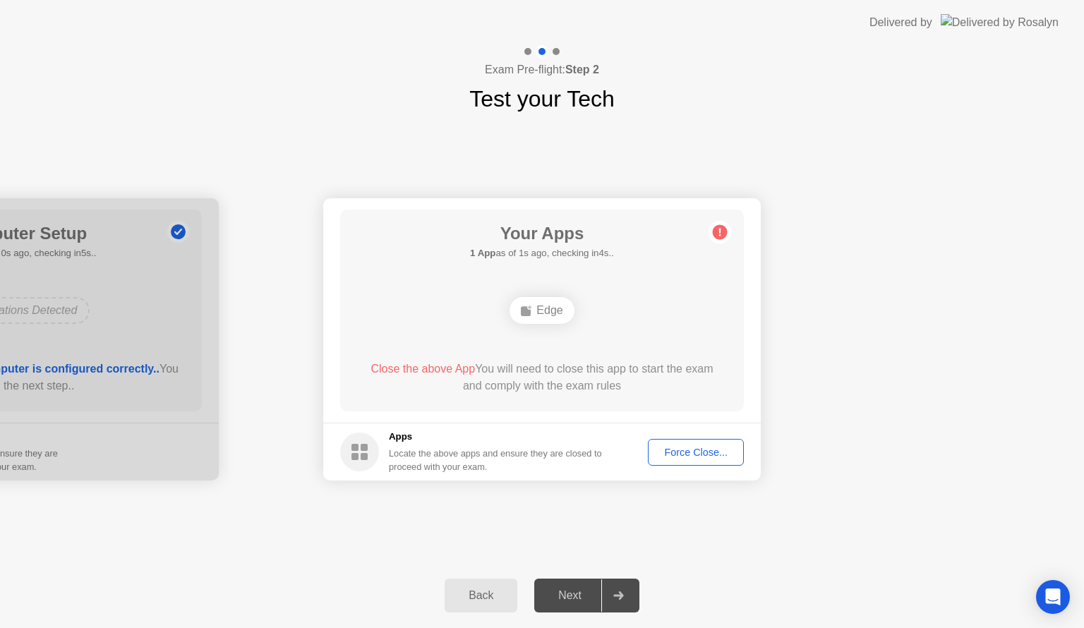 The height and width of the screenshot is (628, 1084). What do you see at coordinates (696, 452) in the screenshot?
I see `button: Force Close...` at bounding box center [696, 452].